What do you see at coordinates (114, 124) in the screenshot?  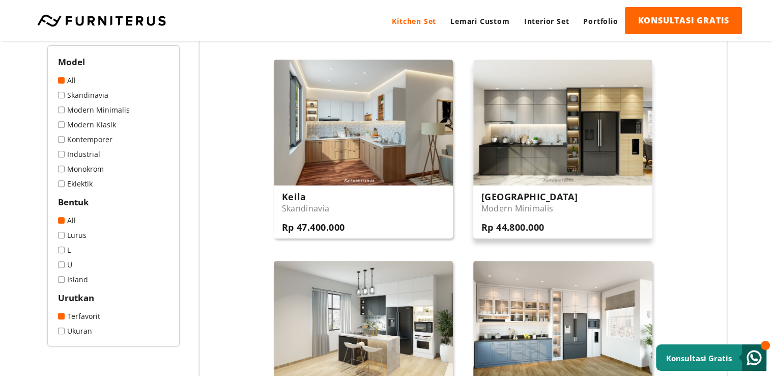 I see `a: Modern Klasik` at bounding box center [114, 124].